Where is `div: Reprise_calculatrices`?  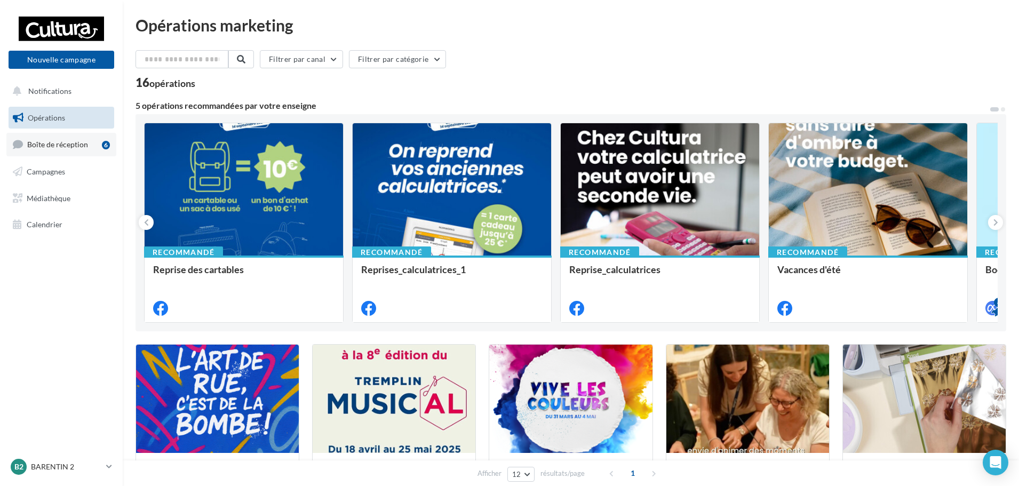
div: Reprise_calculatrices is located at coordinates (660, 275).